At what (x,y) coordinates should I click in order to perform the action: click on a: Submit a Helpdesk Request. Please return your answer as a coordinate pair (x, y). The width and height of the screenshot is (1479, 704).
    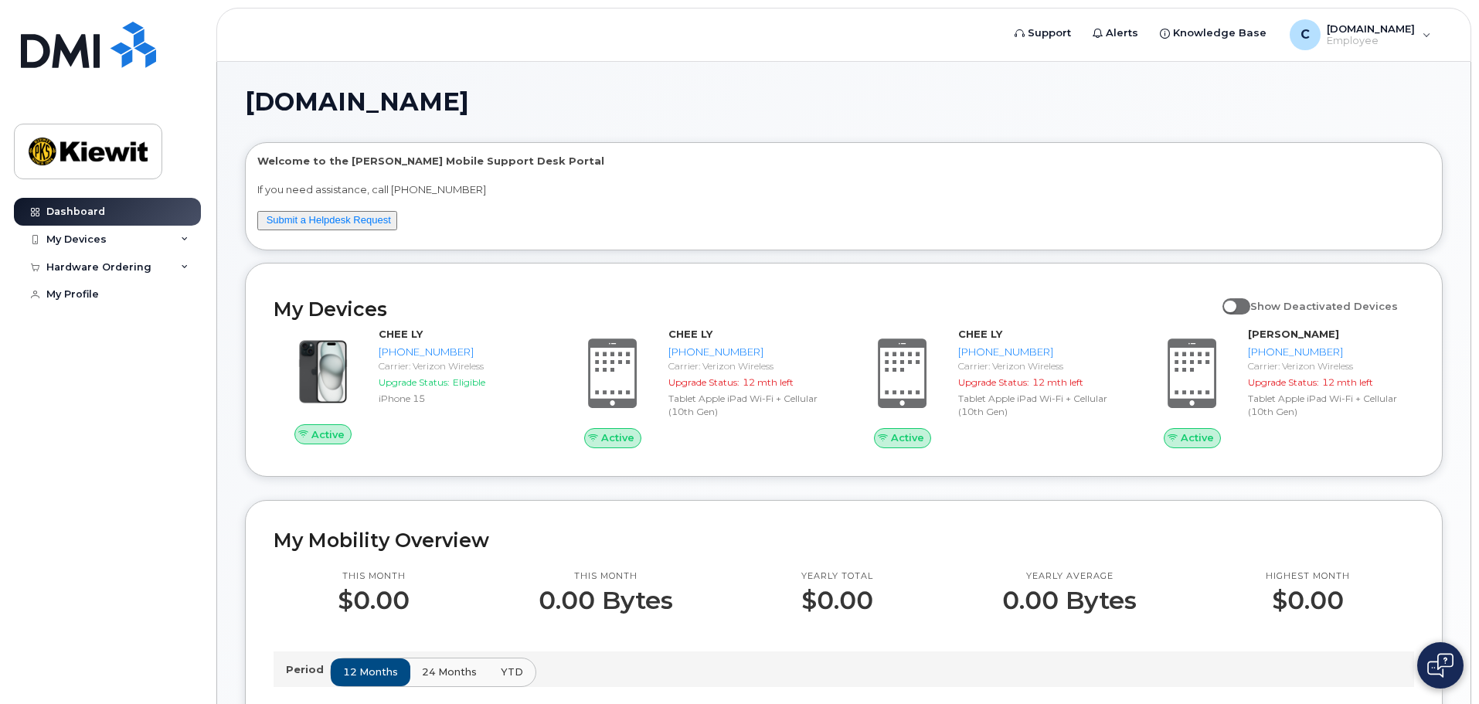
    Looking at the image, I should click on (328, 219).